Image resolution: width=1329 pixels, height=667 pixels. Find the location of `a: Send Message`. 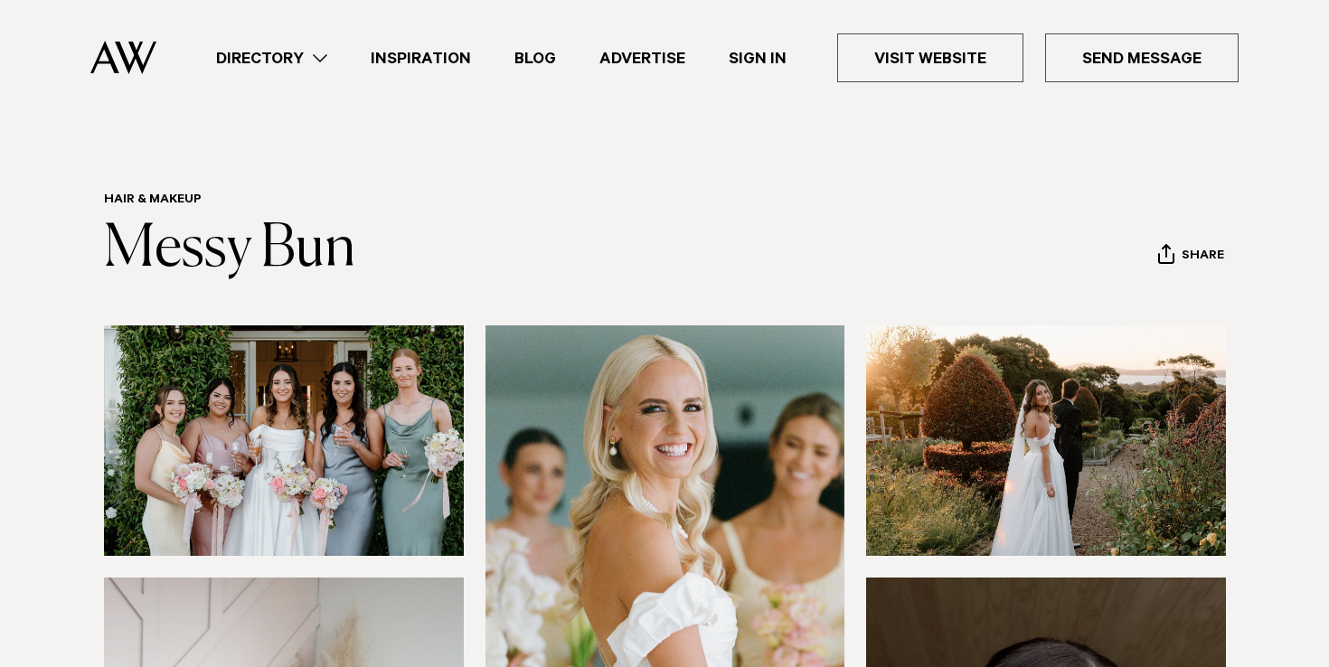

a: Send Message is located at coordinates (1142, 58).